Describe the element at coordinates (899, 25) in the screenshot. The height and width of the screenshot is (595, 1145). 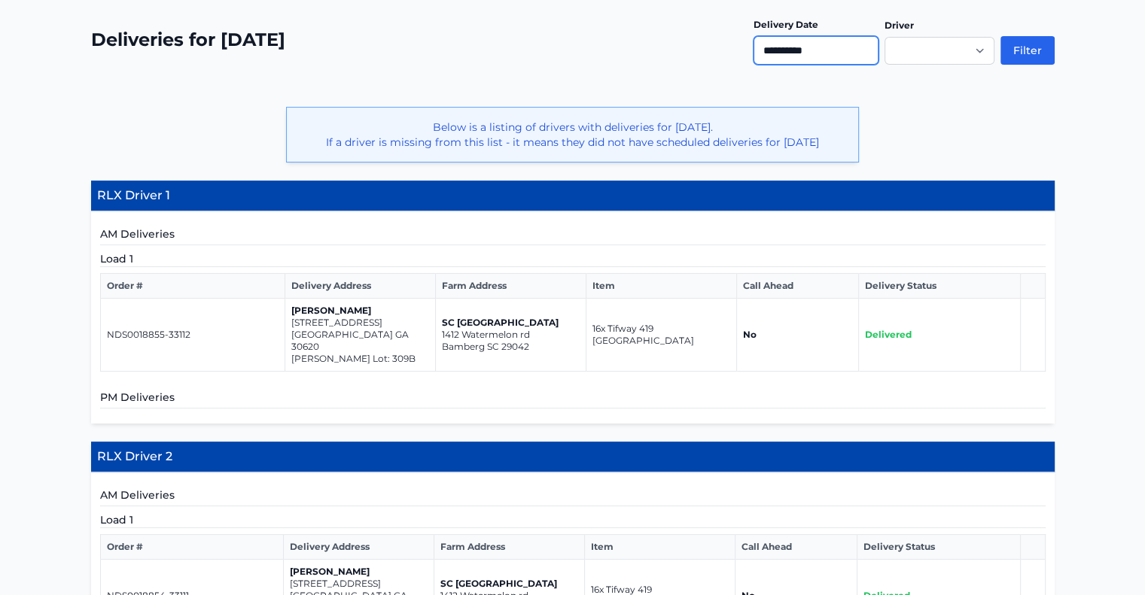
I see `label: Driver` at that location.